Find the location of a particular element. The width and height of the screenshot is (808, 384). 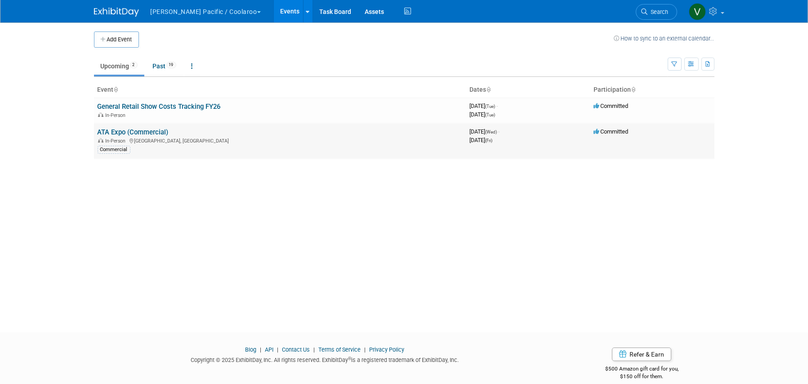

div: Commercial is located at coordinates (114, 150).